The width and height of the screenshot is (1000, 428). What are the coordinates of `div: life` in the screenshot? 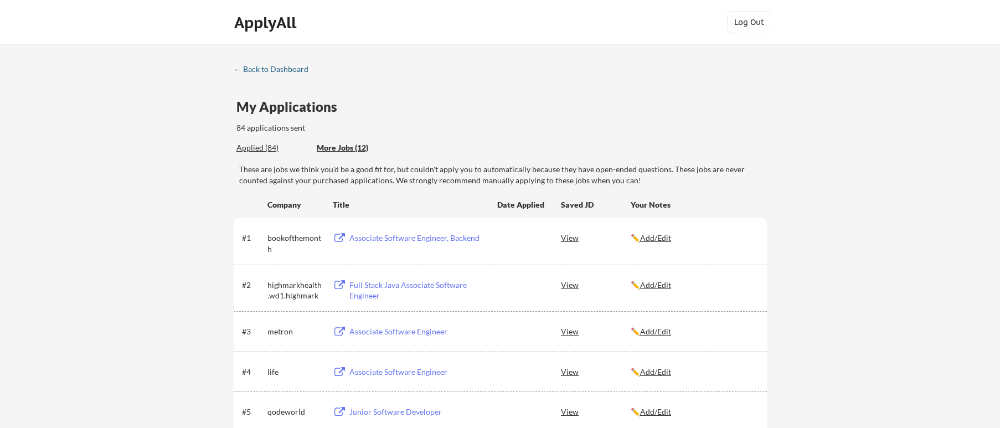 It's located at (295, 372).